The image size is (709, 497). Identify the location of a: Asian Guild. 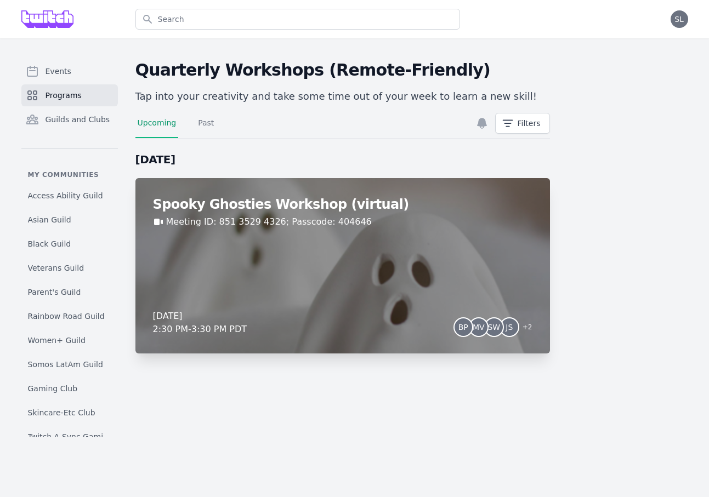
(70, 220).